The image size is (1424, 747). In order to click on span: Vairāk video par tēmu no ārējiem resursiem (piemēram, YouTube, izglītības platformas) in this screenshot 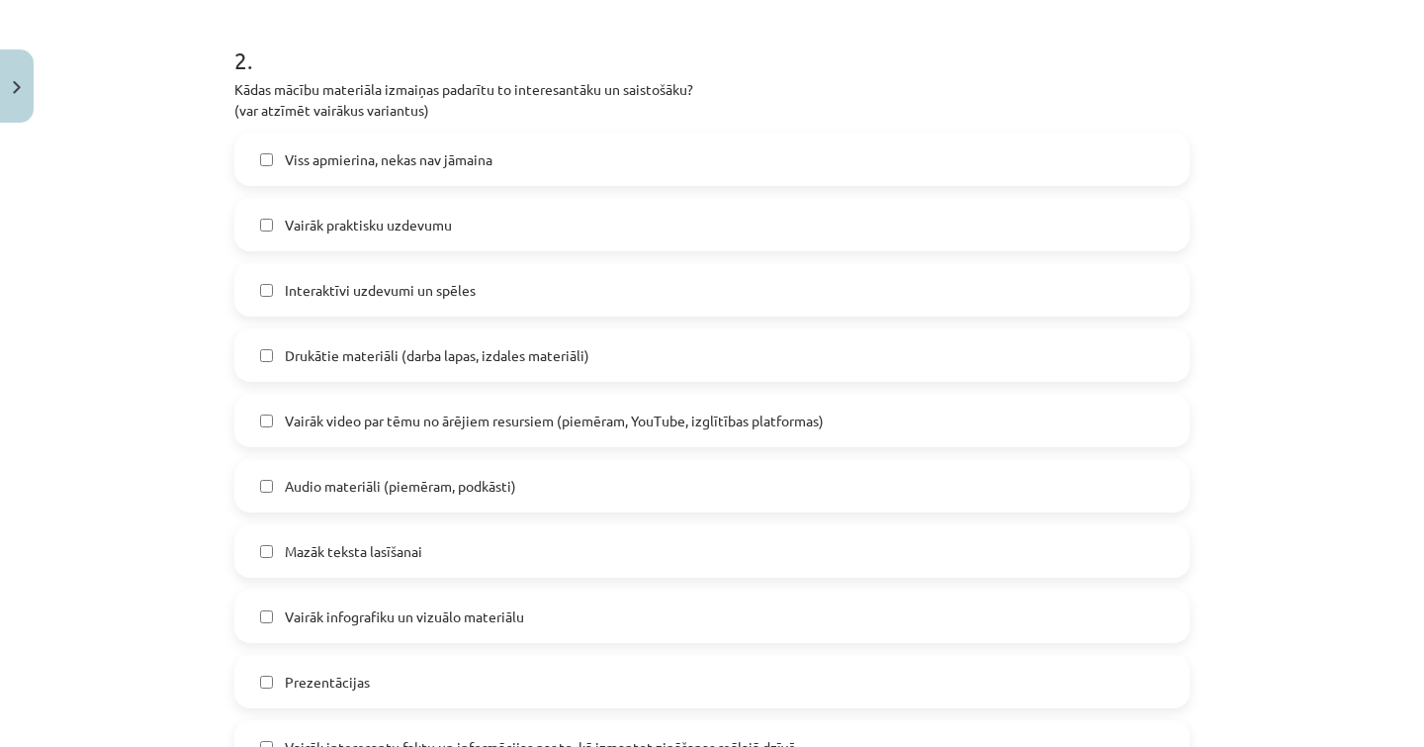, I will do `click(554, 420)`.